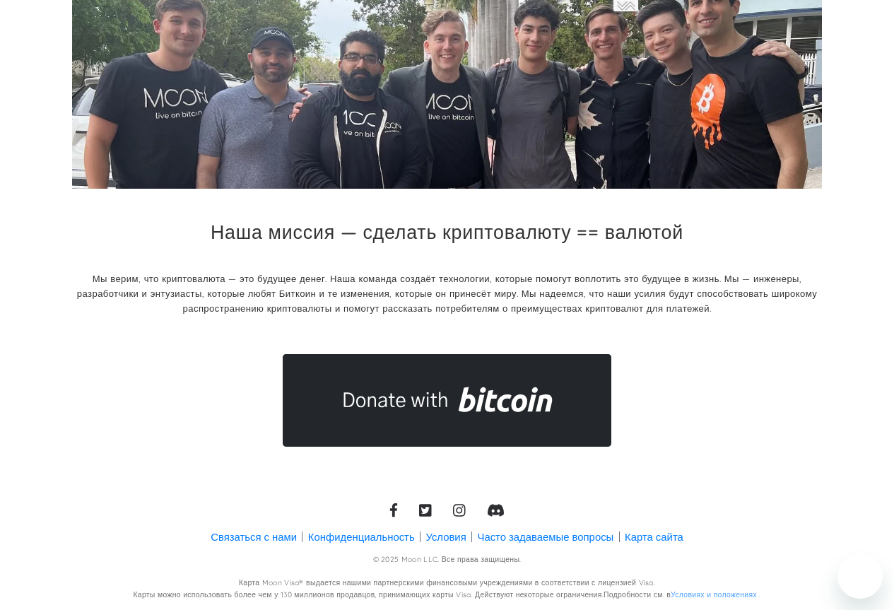 This screenshot has height=610, width=894. I want to click on font: Карта Moon Visa® выдается нашими партнерскими финансовыми учреждениями в соответствии с лицензией..., so click(447, 582).